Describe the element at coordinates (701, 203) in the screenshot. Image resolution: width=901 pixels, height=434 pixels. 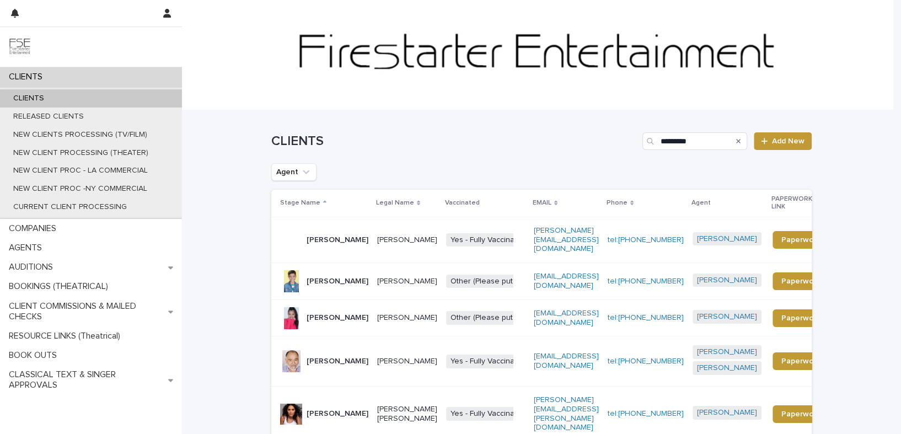
I see `p: Agent` at that location.